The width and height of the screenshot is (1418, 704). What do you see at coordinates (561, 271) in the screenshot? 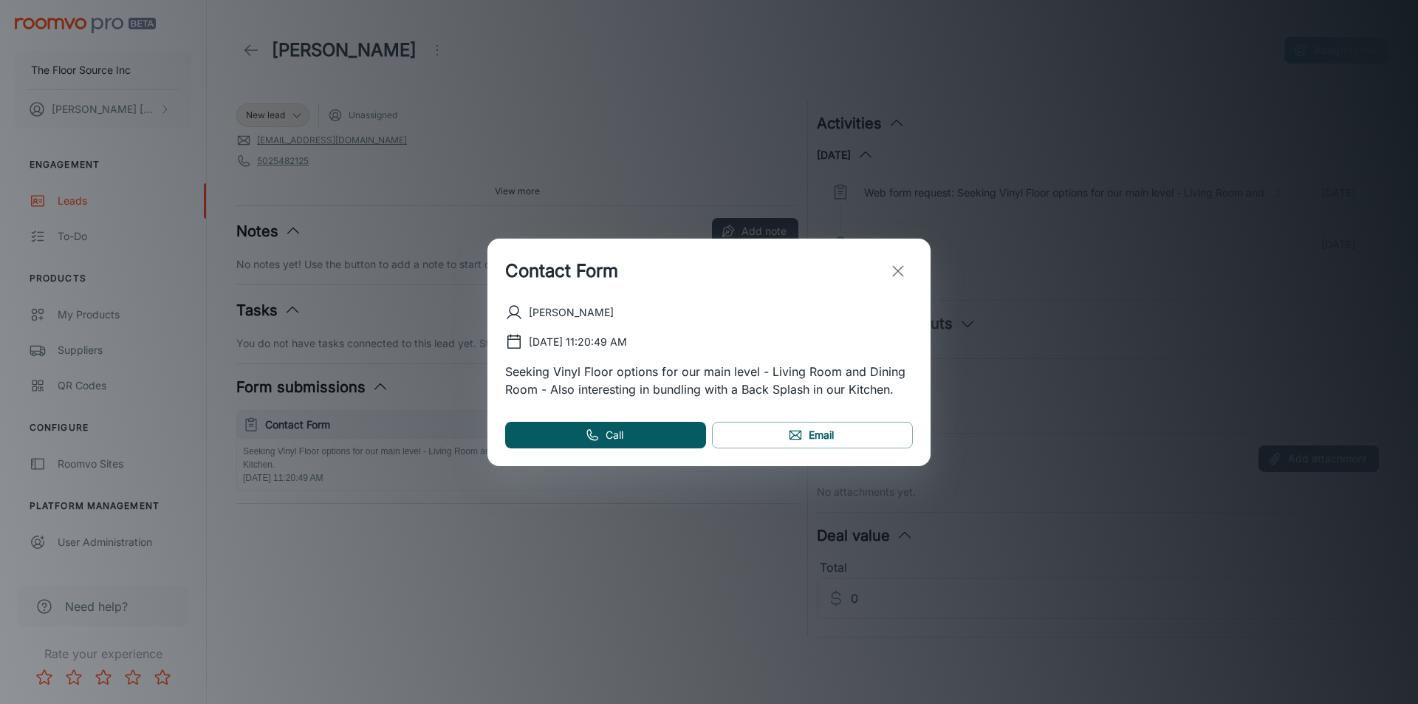
I see `h1: Contact Form` at bounding box center [561, 271].